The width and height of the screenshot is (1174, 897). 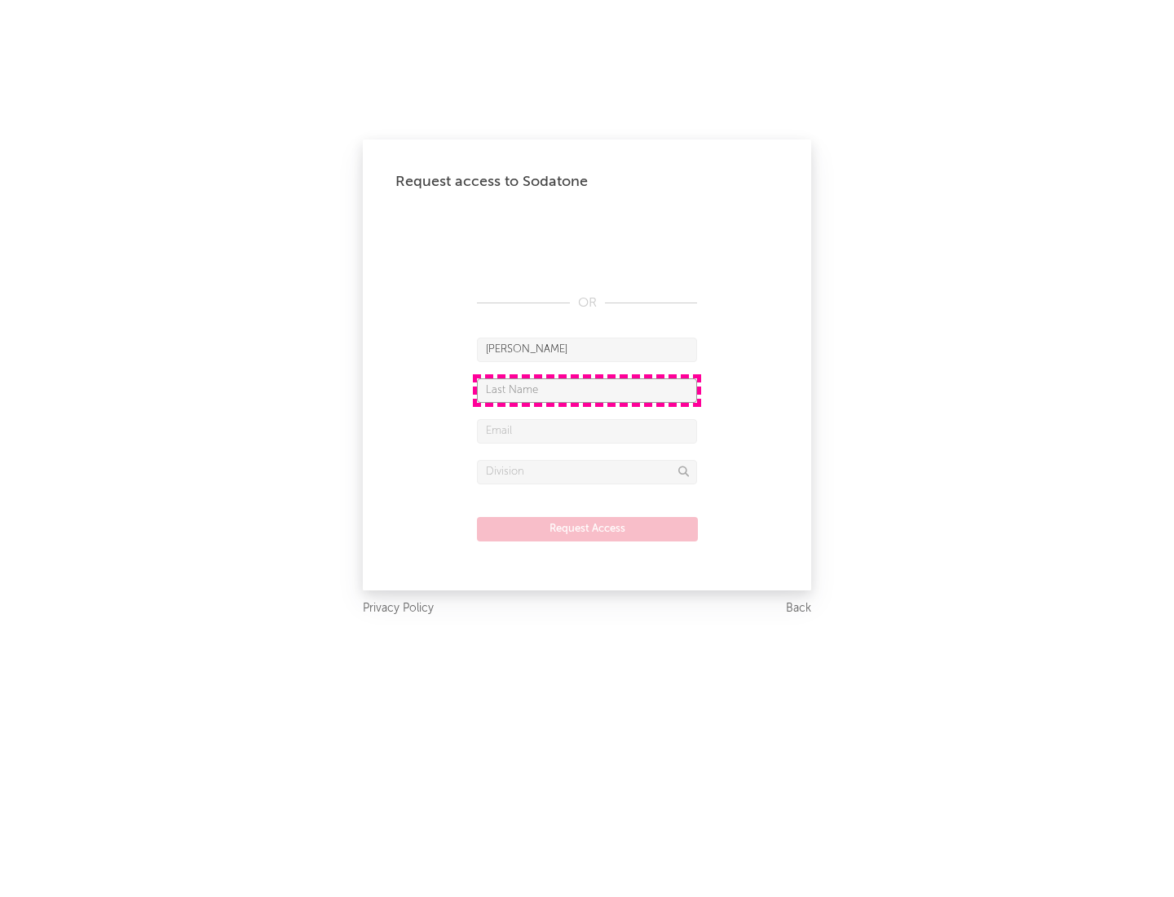 What do you see at coordinates (587, 431) in the screenshot?
I see `input: Email` at bounding box center [587, 431].